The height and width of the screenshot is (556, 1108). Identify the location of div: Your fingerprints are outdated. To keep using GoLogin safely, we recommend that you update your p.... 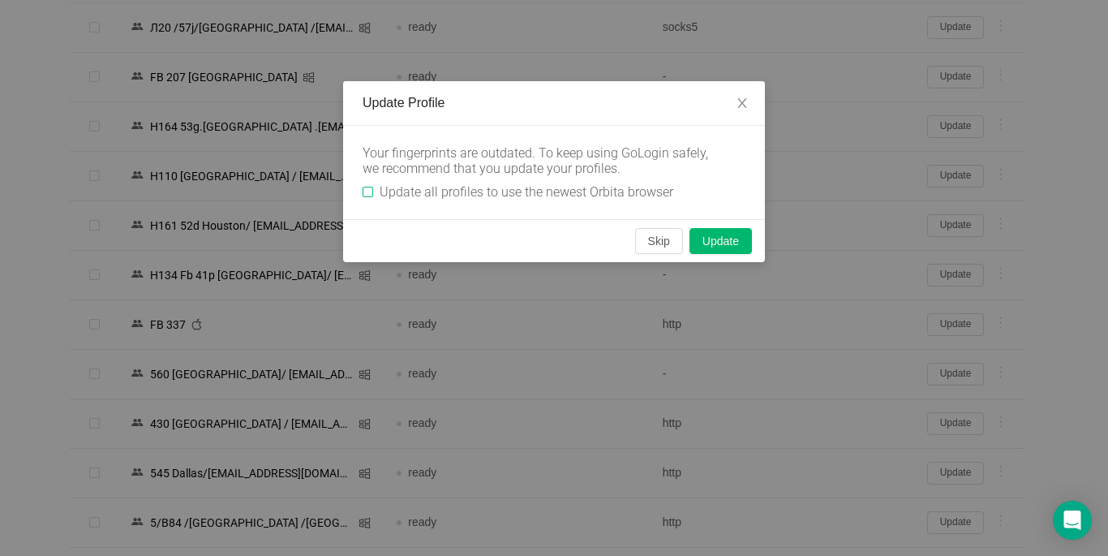
(541, 161).